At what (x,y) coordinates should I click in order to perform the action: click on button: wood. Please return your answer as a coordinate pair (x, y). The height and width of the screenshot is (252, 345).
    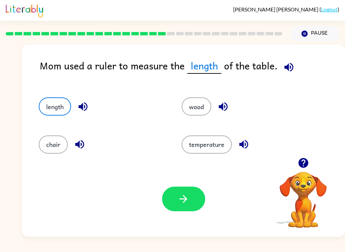
    Looking at the image, I should click on (197, 107).